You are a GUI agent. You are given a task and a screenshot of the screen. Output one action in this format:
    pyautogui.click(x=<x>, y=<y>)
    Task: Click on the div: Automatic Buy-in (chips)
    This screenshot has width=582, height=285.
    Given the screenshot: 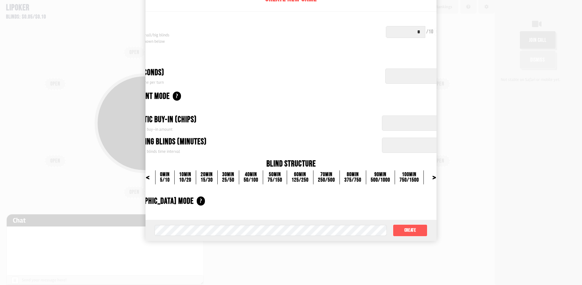 What is the action you would take?
    pyautogui.click(x=159, y=120)
    